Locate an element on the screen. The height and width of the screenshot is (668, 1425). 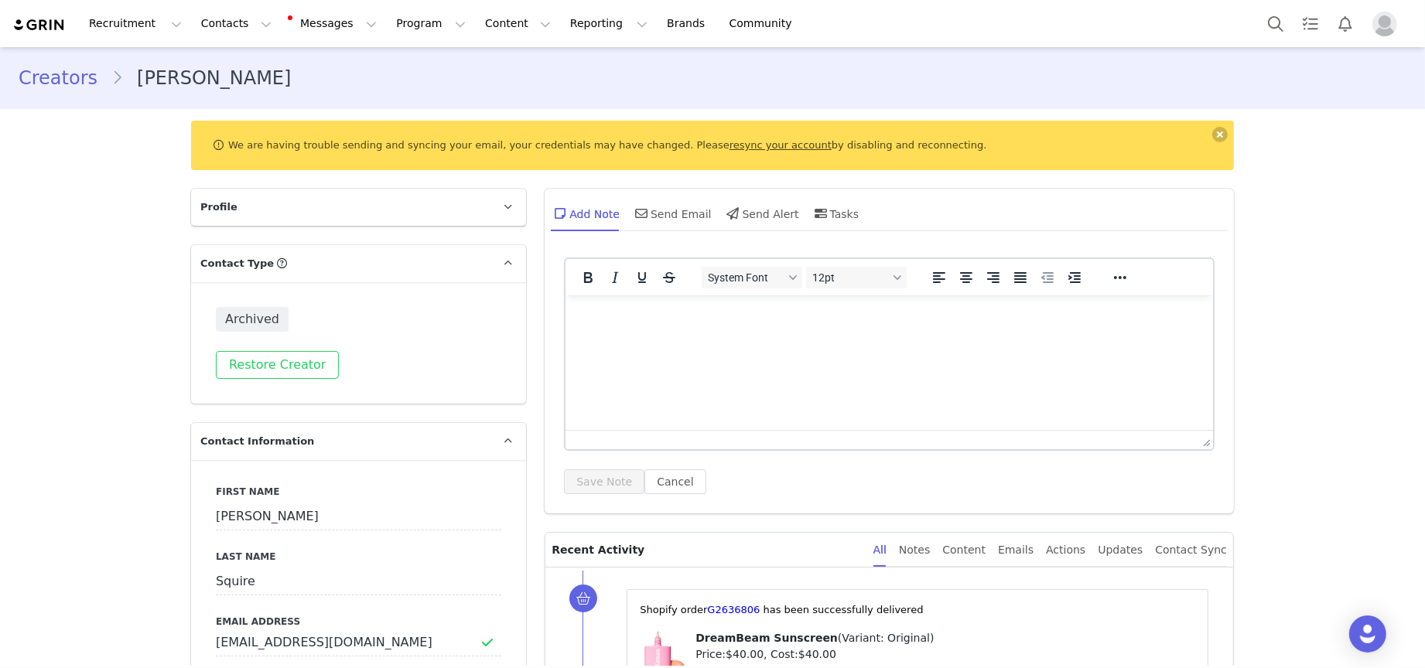
div: Press the Up and Down arrow keys to resize the editor. is located at coordinates (1204, 440).